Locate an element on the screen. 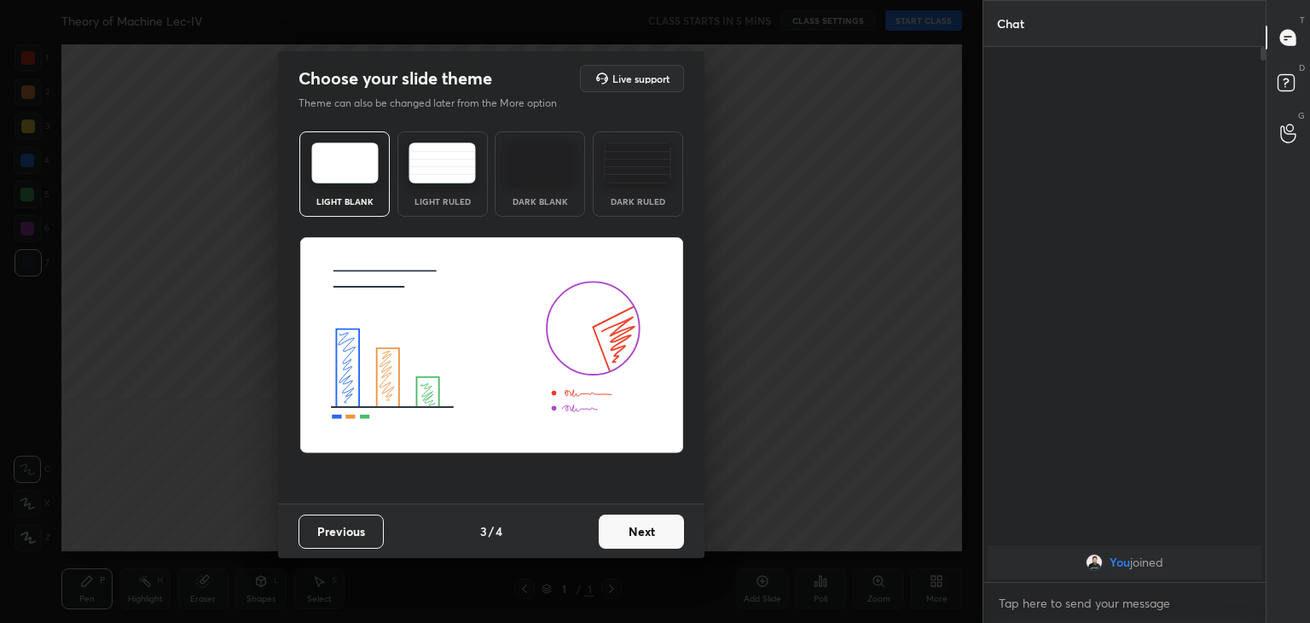 The width and height of the screenshot is (1310, 623). img: a90b112ffddb41d1843043b4965b2635.jpg is located at coordinates (1094, 562).